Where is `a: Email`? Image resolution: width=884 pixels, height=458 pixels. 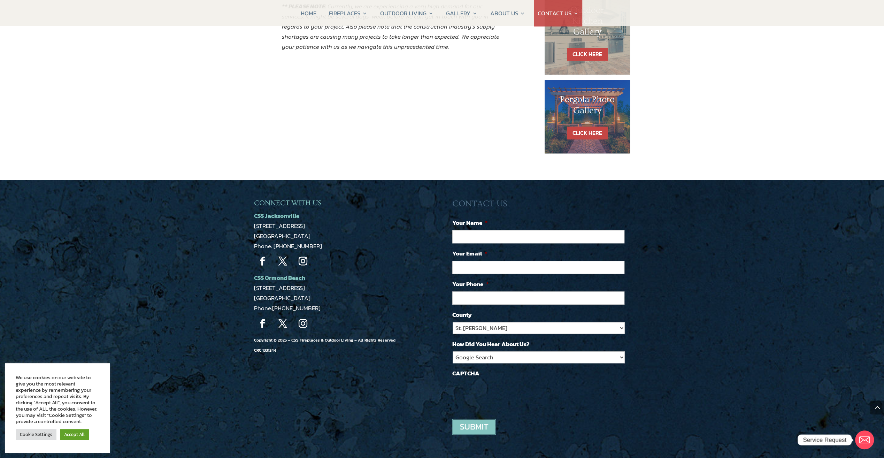
a: Email is located at coordinates (864, 440).